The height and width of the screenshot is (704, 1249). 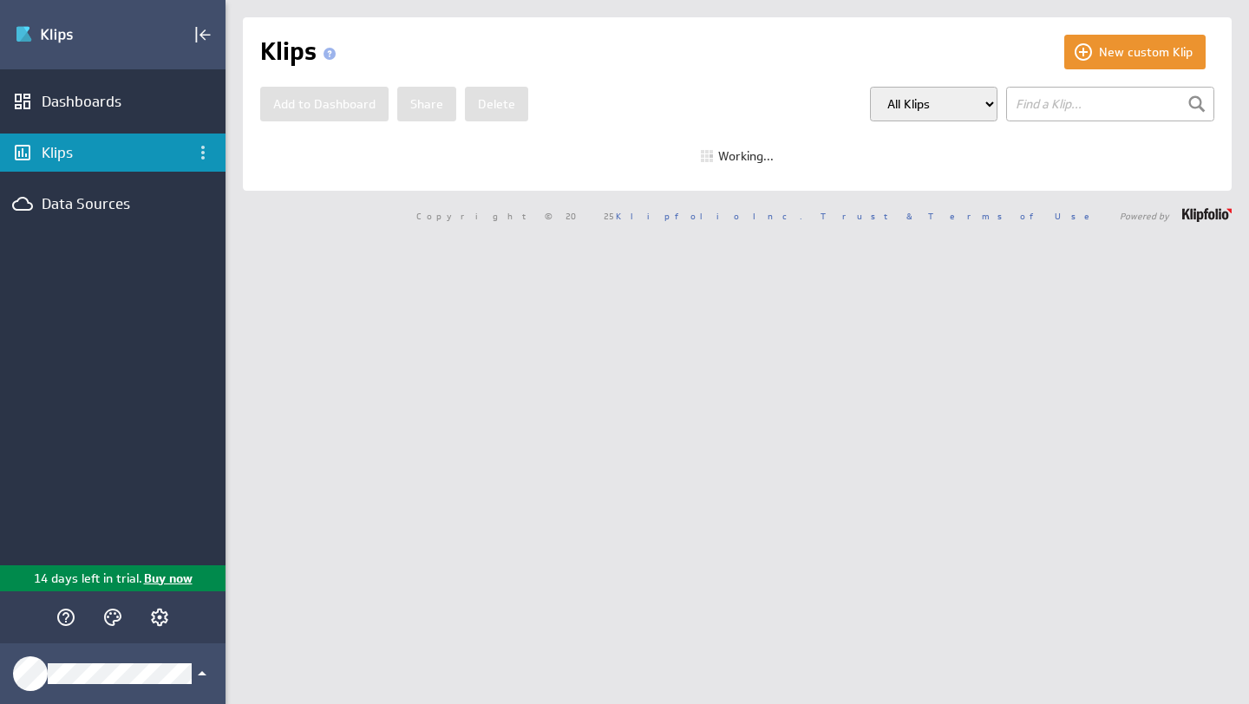 What do you see at coordinates (113, 153) in the screenshot?
I see `div: Klips` at bounding box center [113, 153].